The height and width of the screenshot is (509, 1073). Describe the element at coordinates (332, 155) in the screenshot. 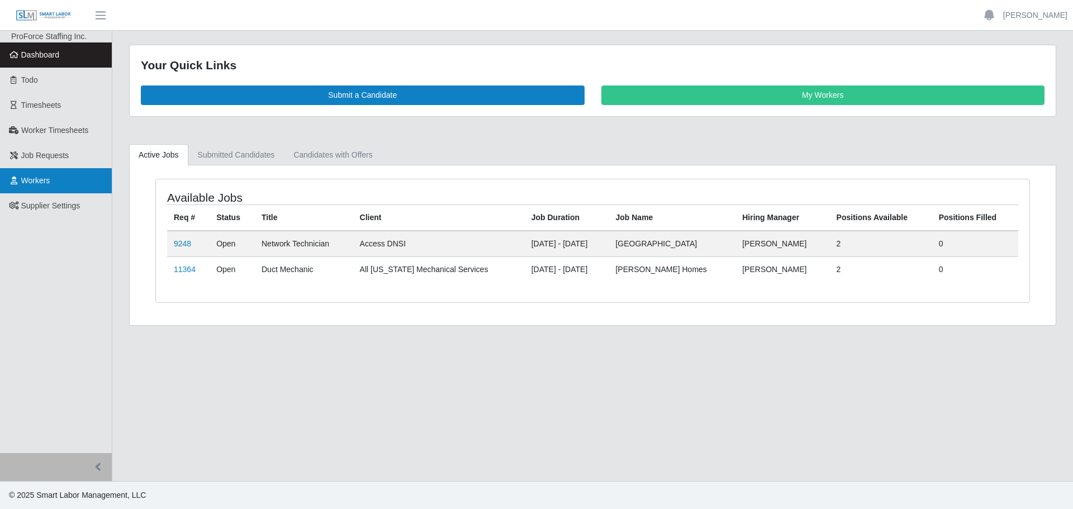

I see `a: Candidates with Offers` at that location.